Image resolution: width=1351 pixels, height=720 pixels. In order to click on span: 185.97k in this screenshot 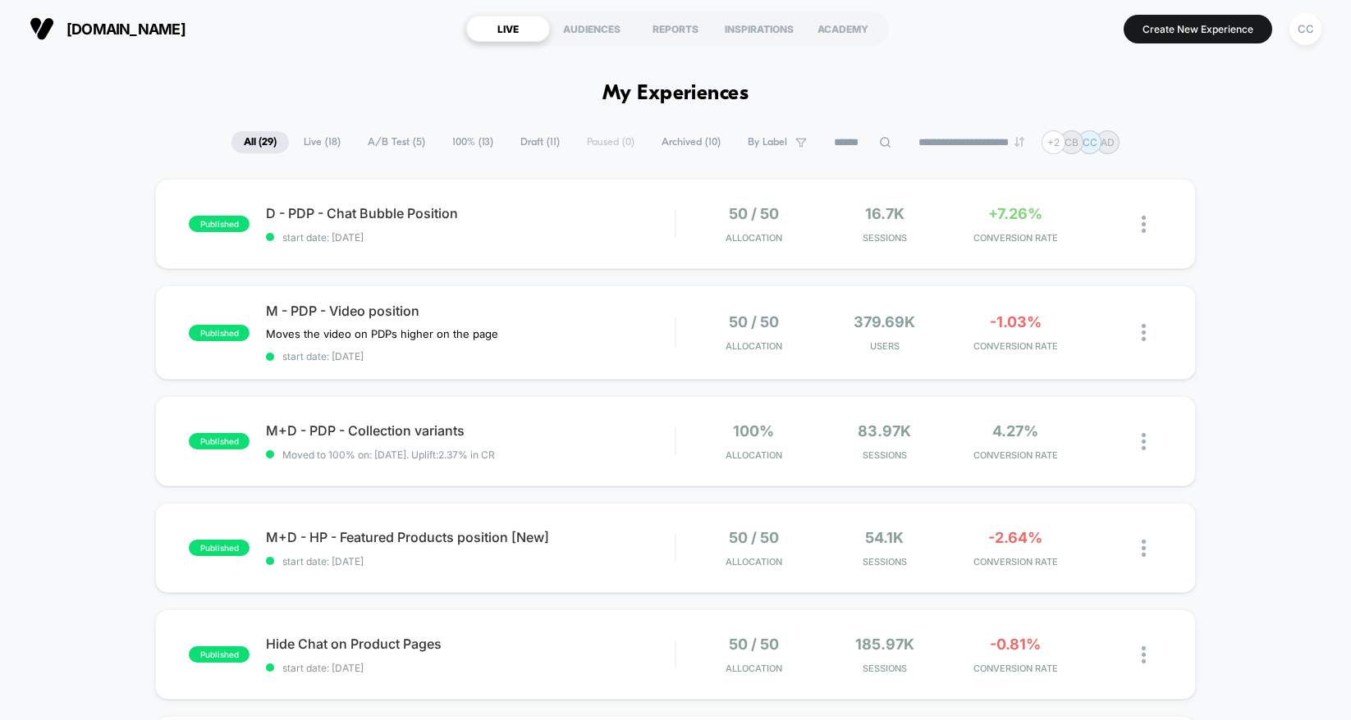, I will do `click(885, 644)`.